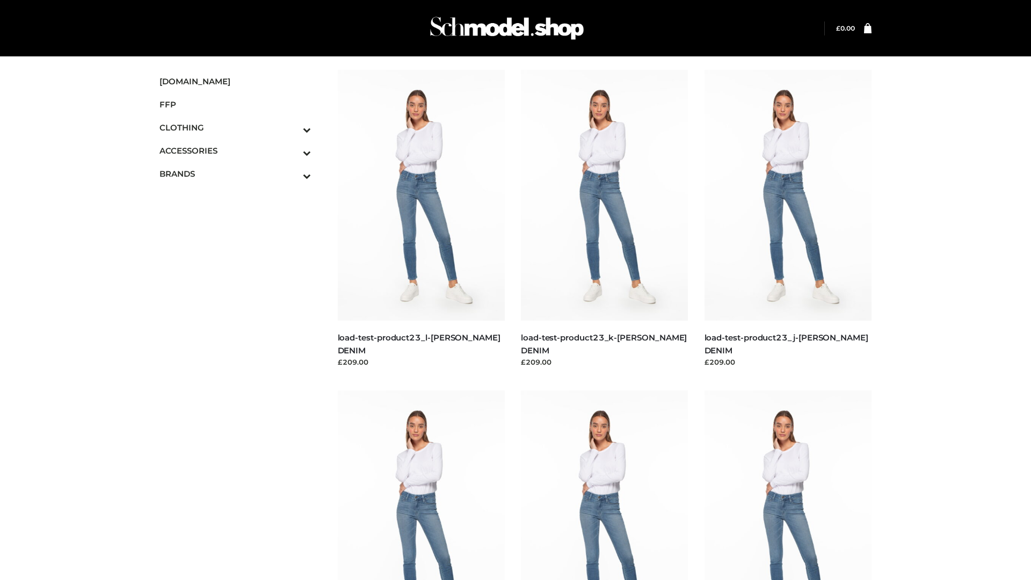 This screenshot has width=1031, height=580. Describe the element at coordinates (845, 28) in the screenshot. I see `bdi: 0.00` at that location.